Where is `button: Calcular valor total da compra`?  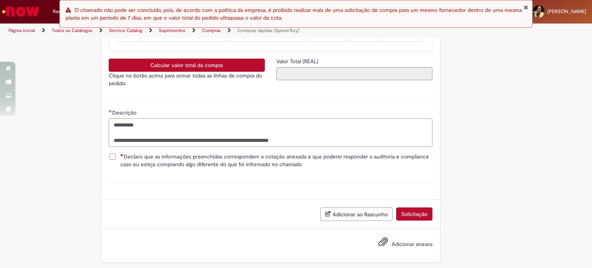 button: Calcular valor total da compra is located at coordinates (186, 65).